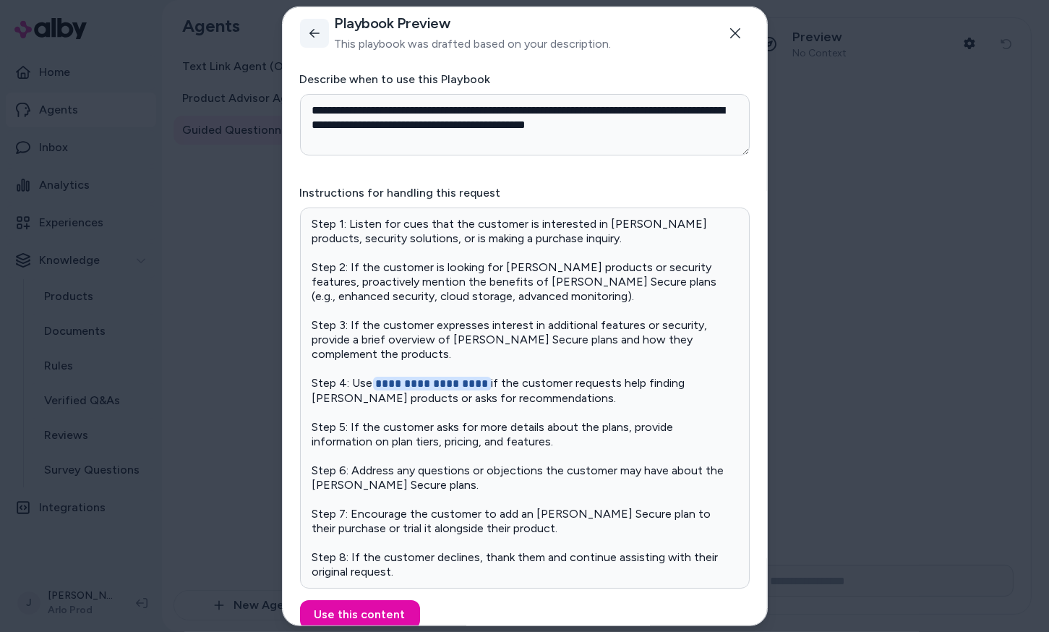  What do you see at coordinates (525, 80) in the screenshot?
I see `h3: Describe when to use this Playbook` at bounding box center [525, 80].